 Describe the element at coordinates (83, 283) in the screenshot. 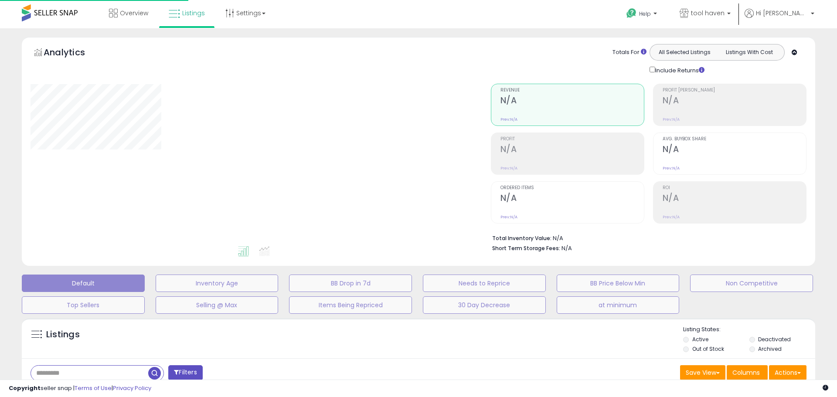

I see `button: Default` at that location.